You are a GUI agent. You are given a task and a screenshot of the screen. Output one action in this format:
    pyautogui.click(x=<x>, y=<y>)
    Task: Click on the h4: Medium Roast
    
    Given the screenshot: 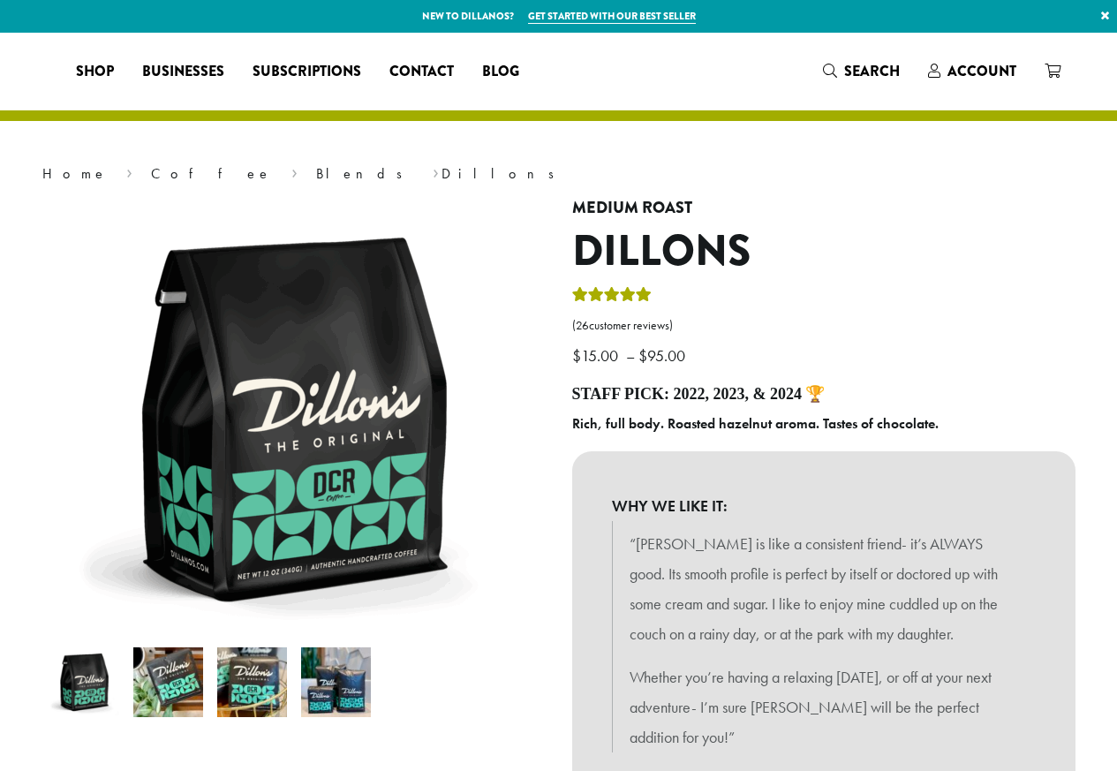 What is the action you would take?
    pyautogui.click(x=824, y=208)
    